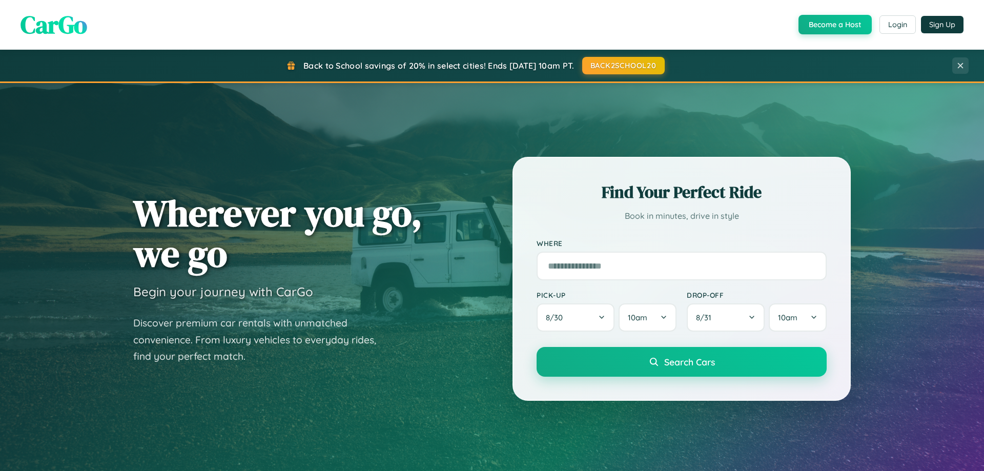  What do you see at coordinates (575, 317) in the screenshot?
I see `button: 8/30` at bounding box center [575, 317].